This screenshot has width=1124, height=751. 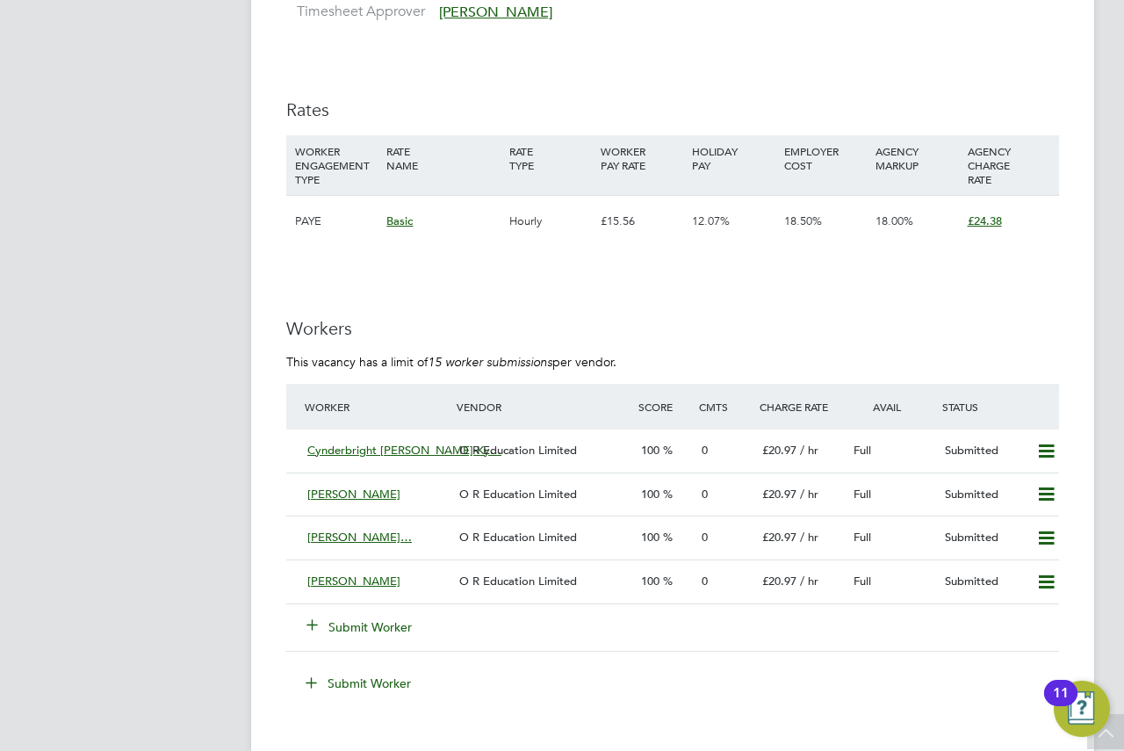 I want to click on label: Timesheet Approver, so click(x=356, y=11).